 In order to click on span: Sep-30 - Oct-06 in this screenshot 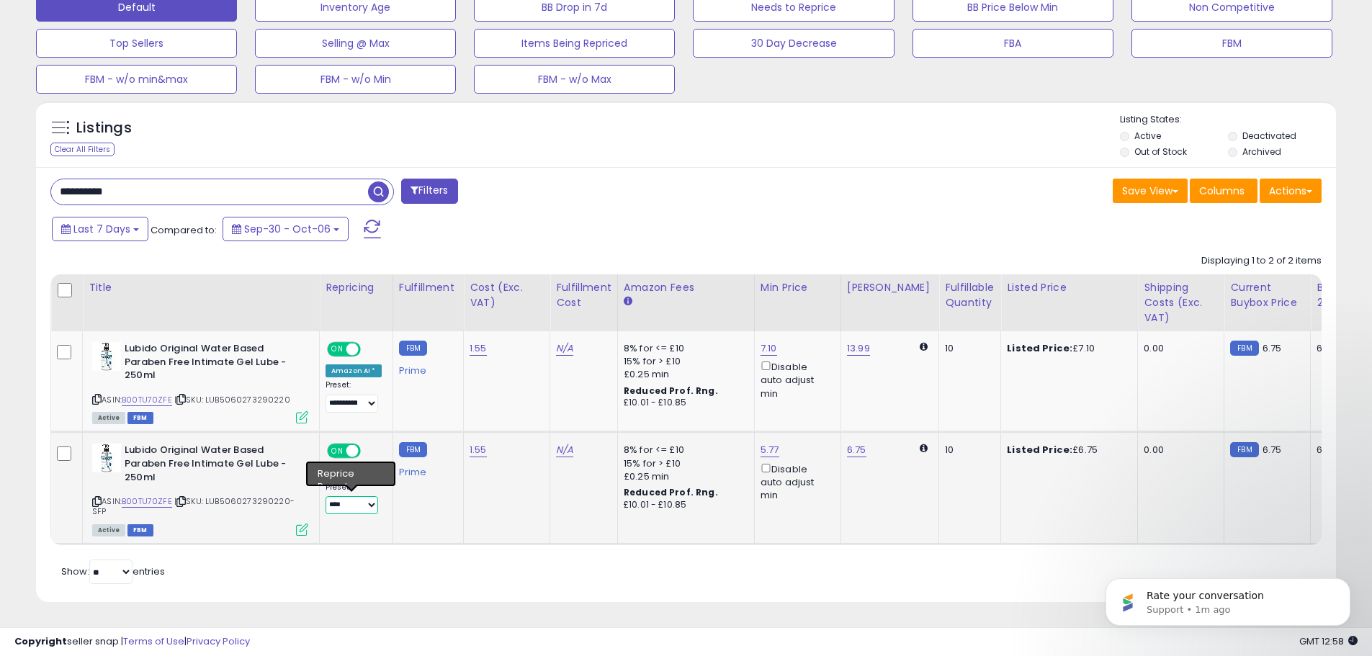, I will do `click(287, 229)`.